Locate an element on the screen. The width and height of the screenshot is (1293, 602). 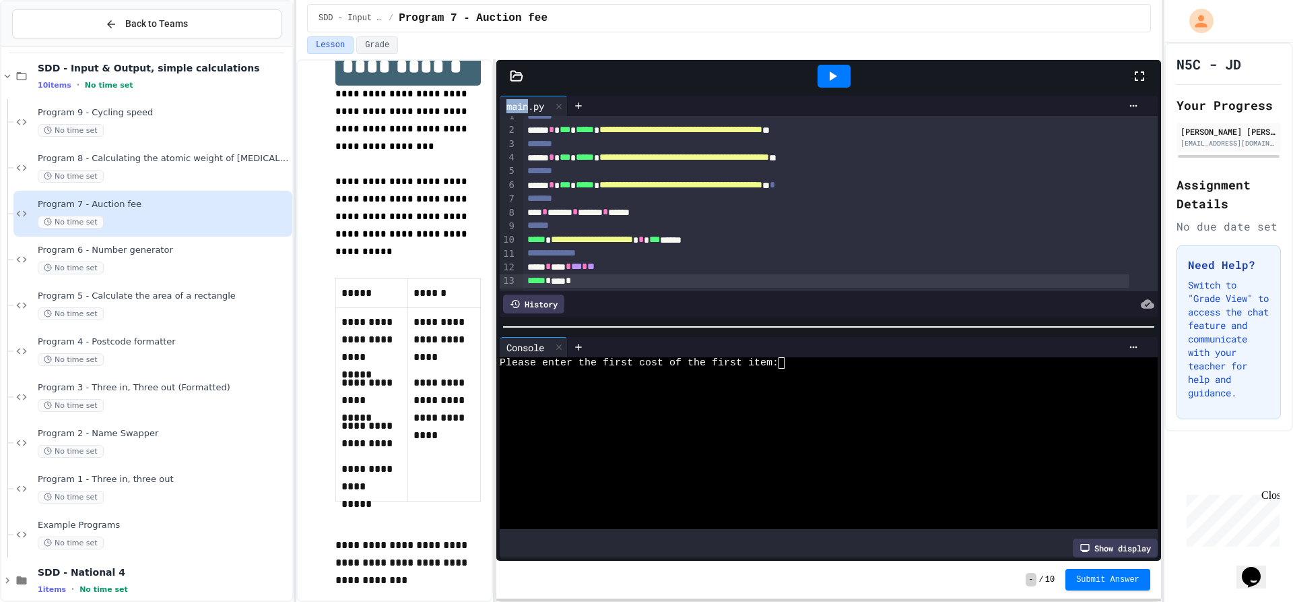
span: Back to Teams is located at coordinates (156, 24).